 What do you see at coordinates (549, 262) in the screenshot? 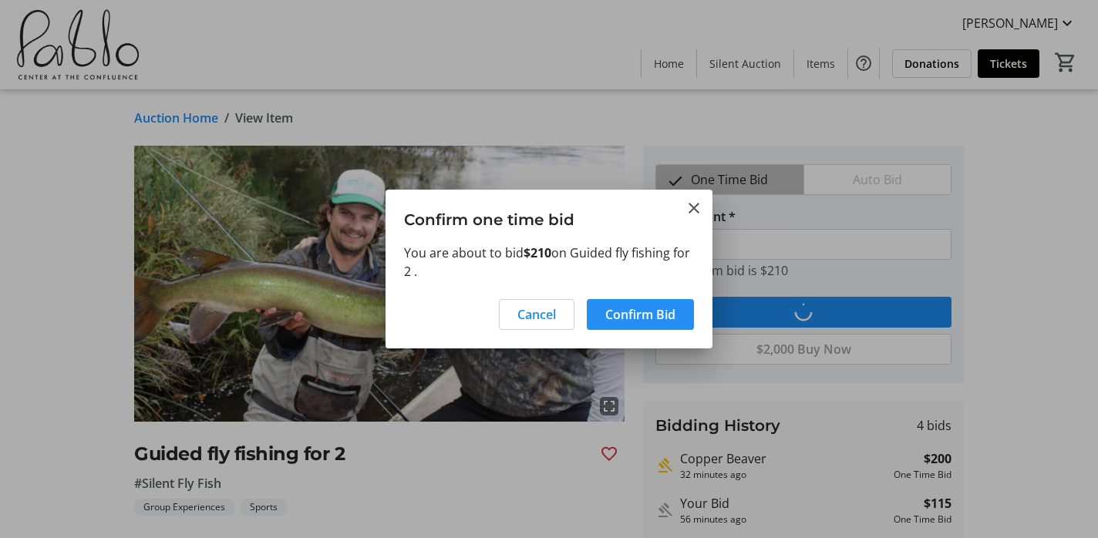
I see `p: You are about to bid on Guided fly fishing for 2 .` at bounding box center [549, 262].